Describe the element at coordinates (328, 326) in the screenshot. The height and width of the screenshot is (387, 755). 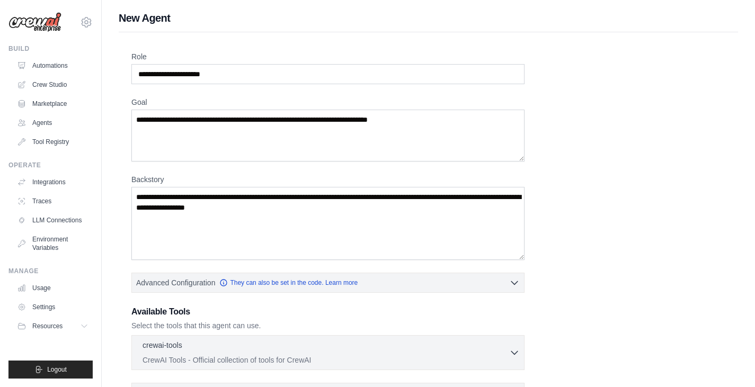
I see `p: Select the tools that this agent can use.` at that location.